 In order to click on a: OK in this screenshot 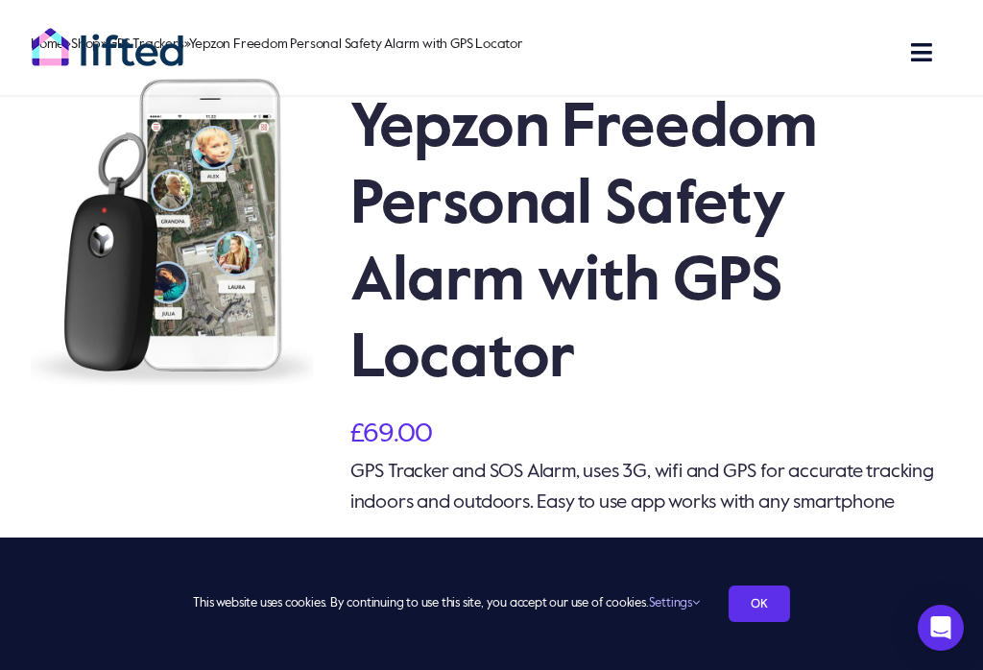, I will do `click(760, 604)`.